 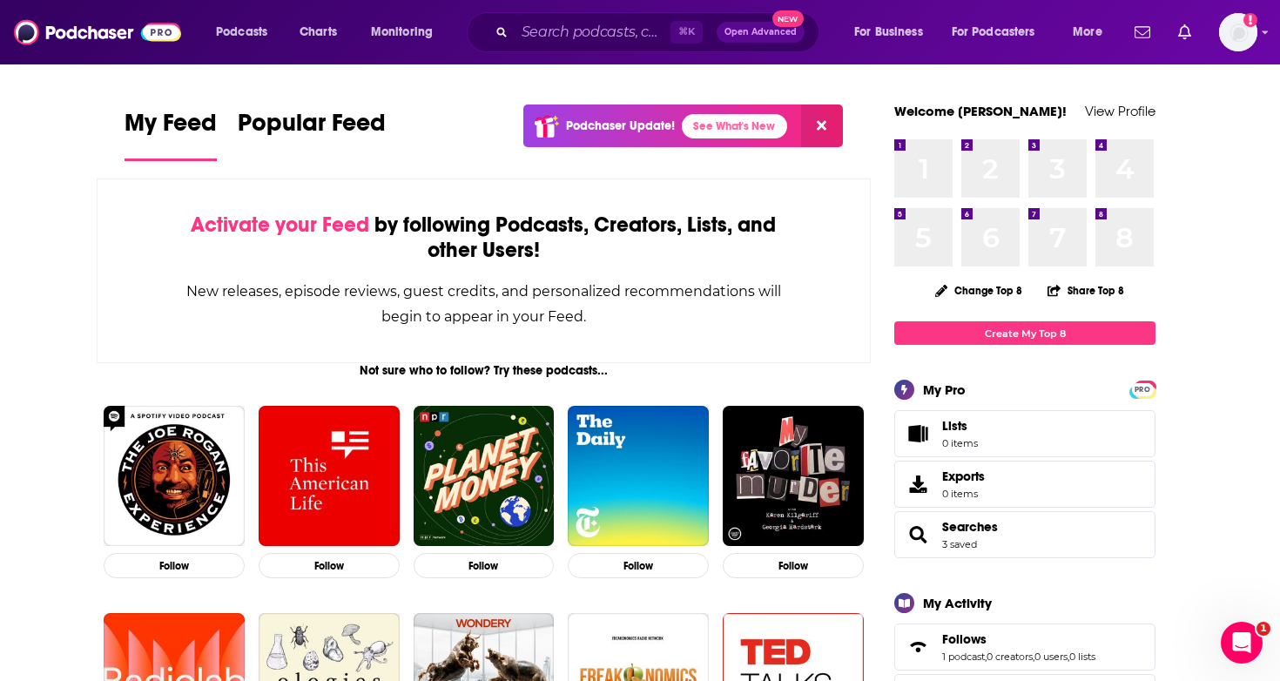 I want to click on img: The Joe Rogan Experience, so click(x=174, y=476).